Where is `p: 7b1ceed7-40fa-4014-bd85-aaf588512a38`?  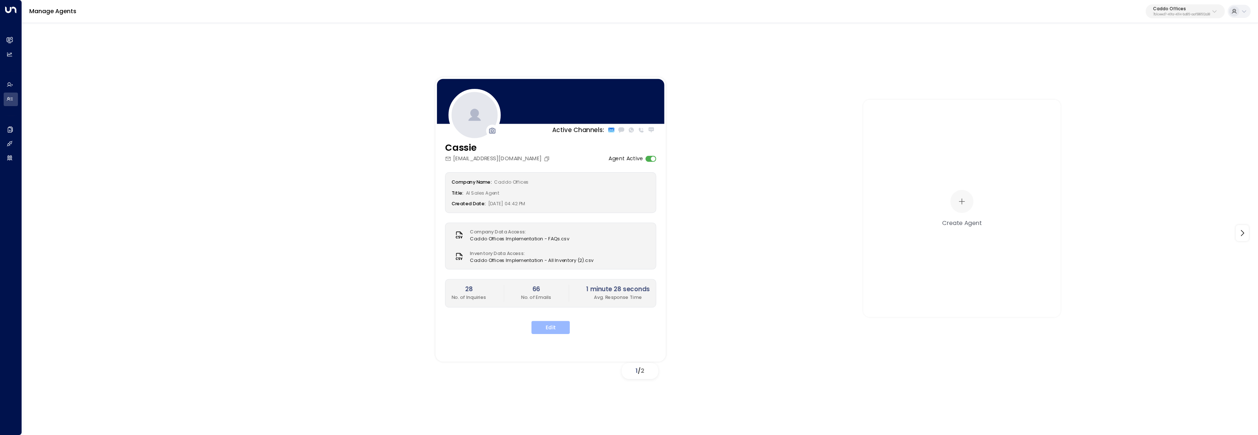 p: 7b1ceed7-40fa-4014-bd85-aaf588512a38 is located at coordinates (1181, 15).